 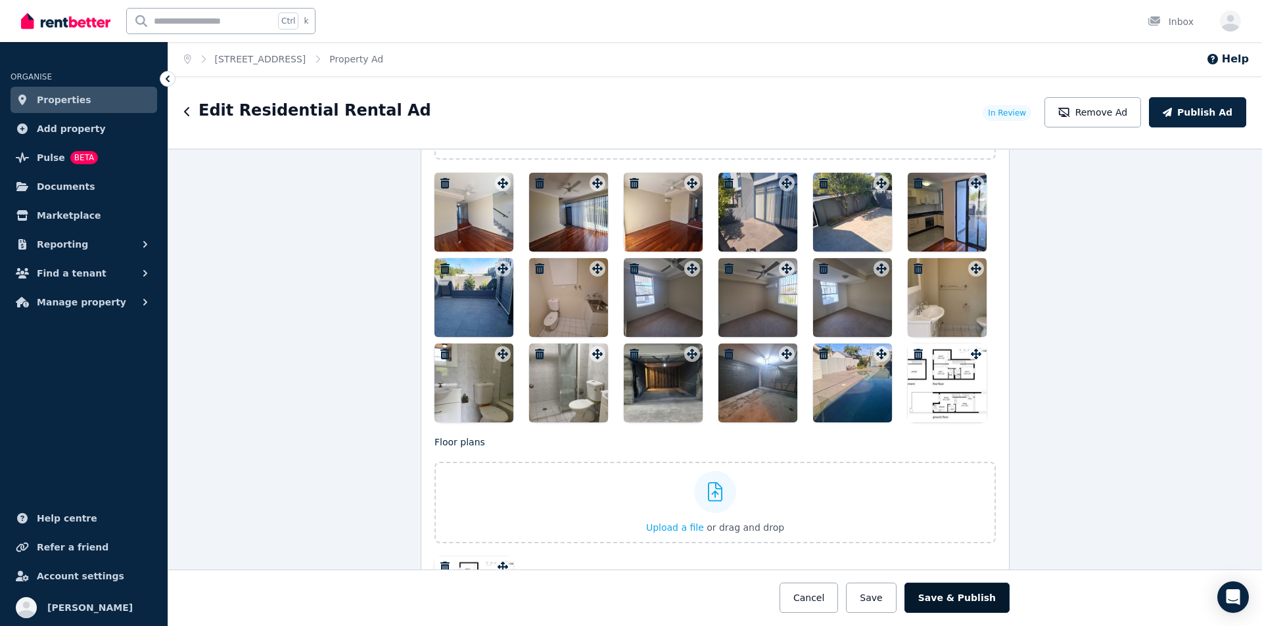 What do you see at coordinates (808, 598) in the screenshot?
I see `button: Cancel` at bounding box center [808, 598].